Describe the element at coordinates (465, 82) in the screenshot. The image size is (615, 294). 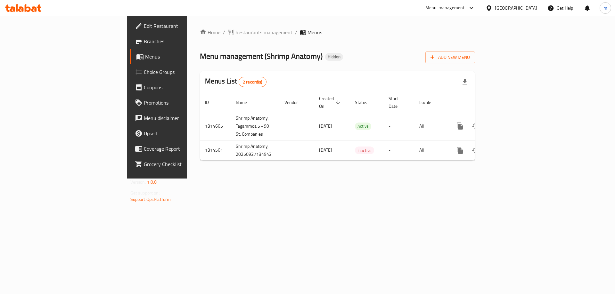
I see `div: Export file` at that location.